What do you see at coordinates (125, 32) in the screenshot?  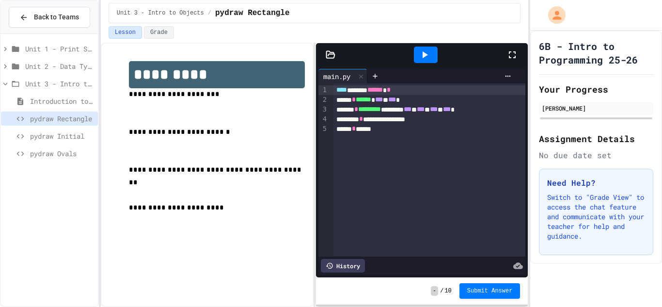 I see `button: Lesson` at bounding box center [125, 32].